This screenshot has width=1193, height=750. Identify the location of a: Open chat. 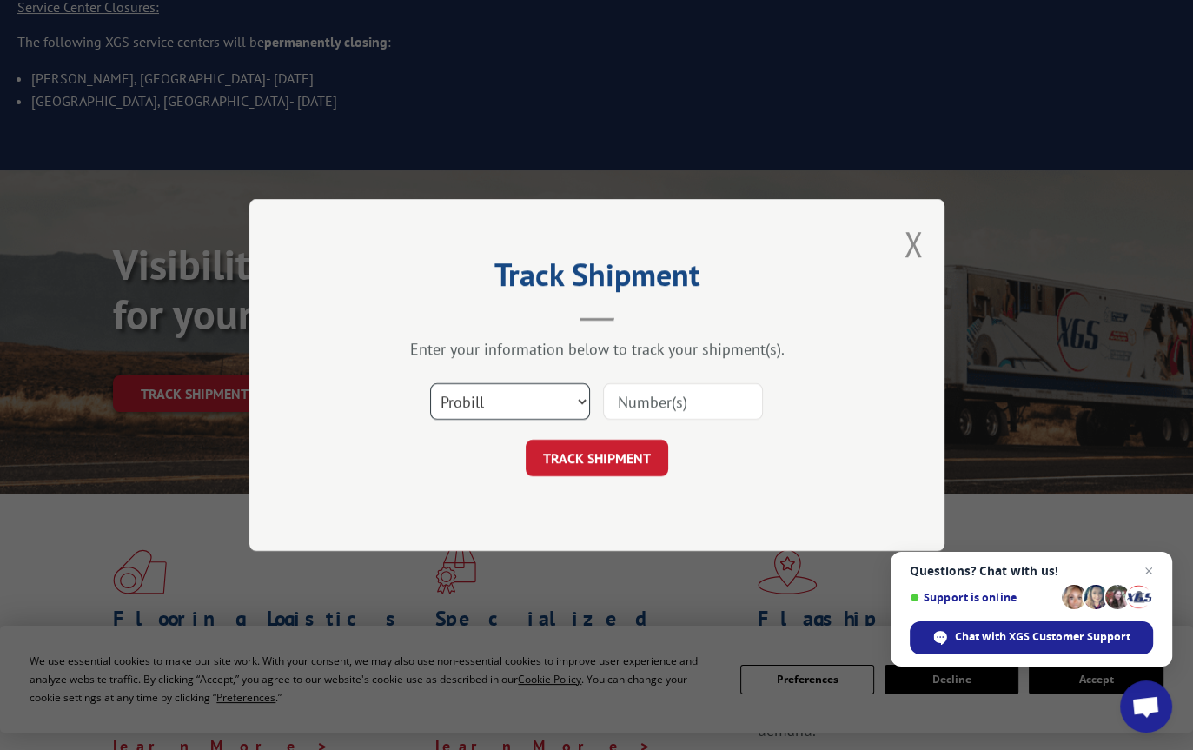
(1146, 707).